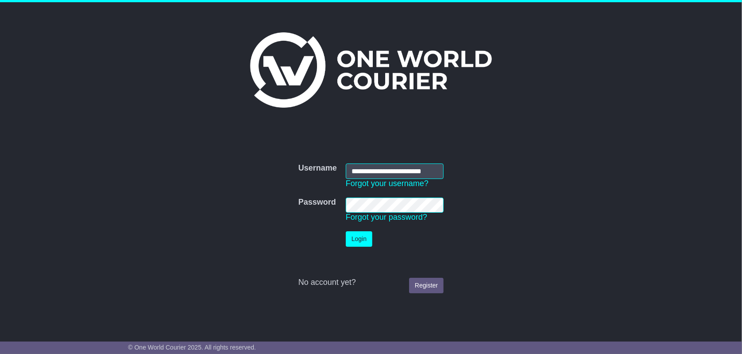  I want to click on div: No account yet?, so click(371, 283).